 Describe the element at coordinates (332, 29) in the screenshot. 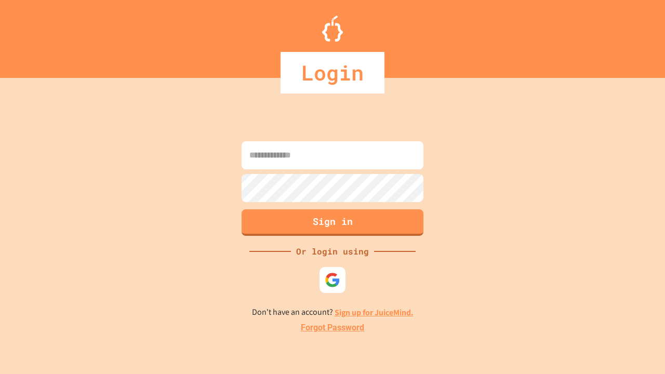

I see `img: Logo.svg` at that location.